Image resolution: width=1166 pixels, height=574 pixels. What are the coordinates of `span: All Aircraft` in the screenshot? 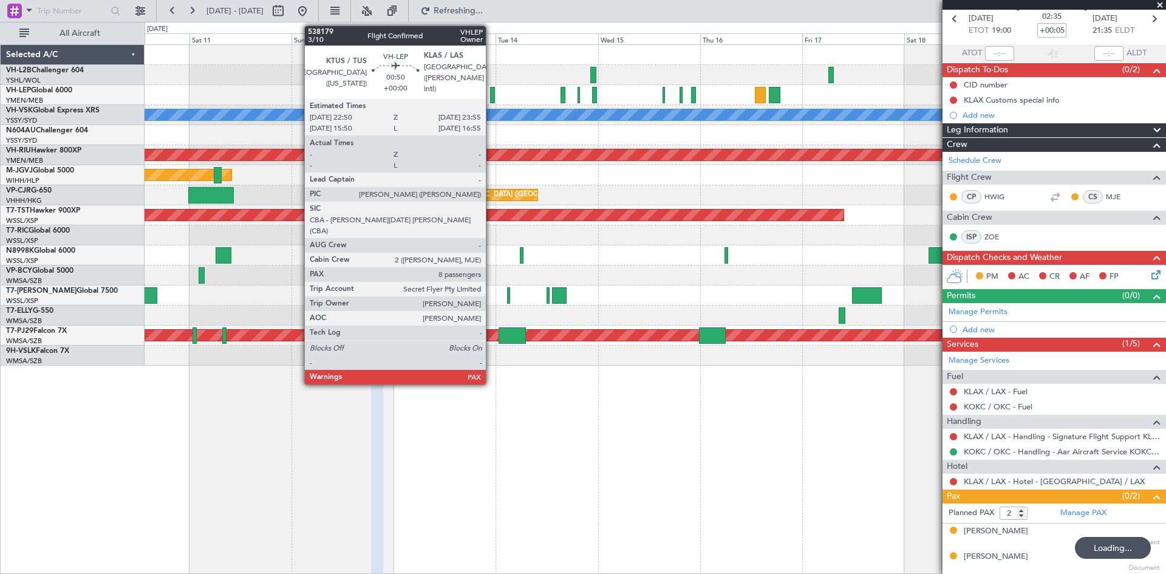 It's located at (80, 33).